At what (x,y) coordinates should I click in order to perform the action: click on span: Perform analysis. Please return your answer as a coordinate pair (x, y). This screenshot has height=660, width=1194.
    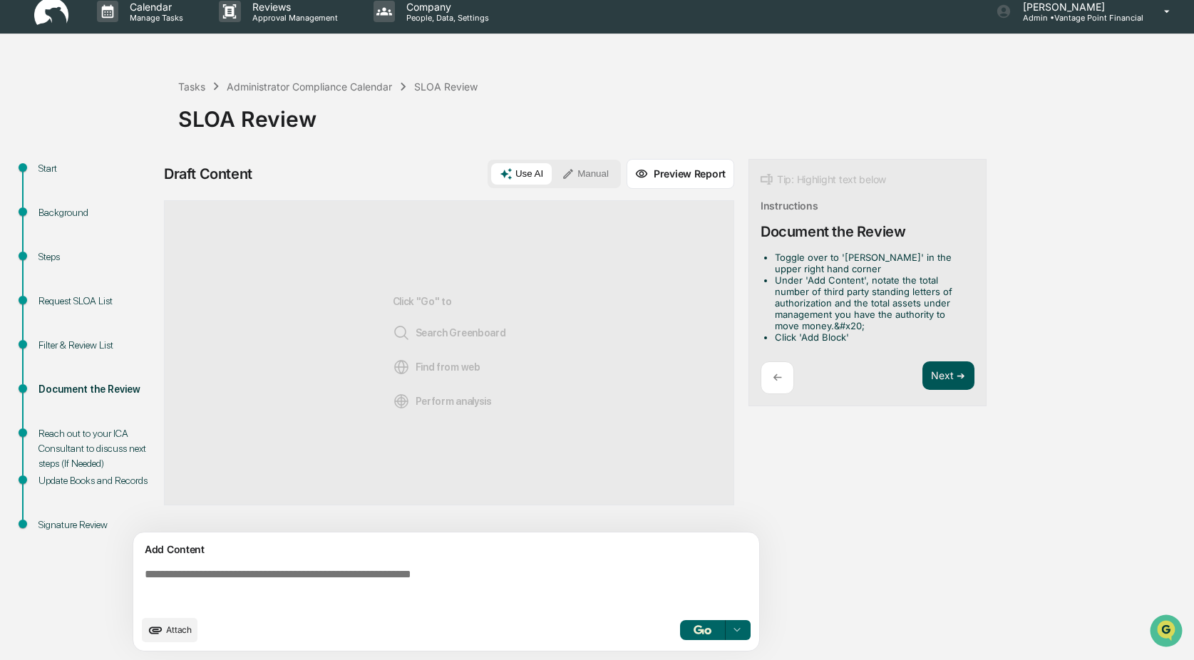
    Looking at the image, I should click on (442, 401).